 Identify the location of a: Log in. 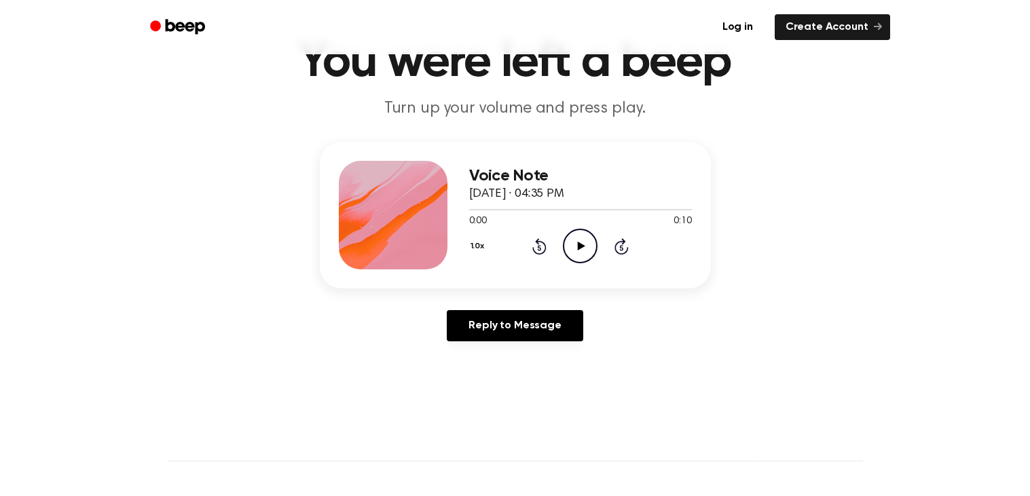
(738, 27).